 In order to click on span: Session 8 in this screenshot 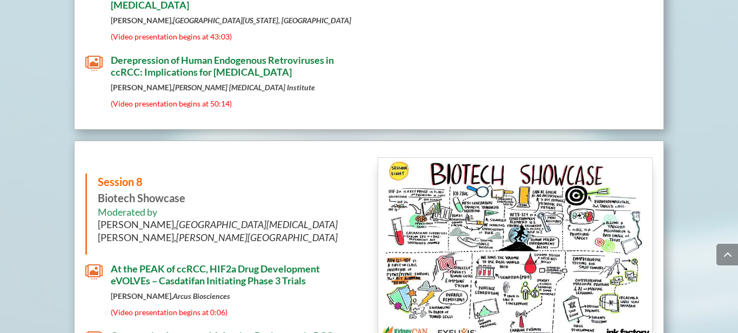, I will do `click(120, 181)`.